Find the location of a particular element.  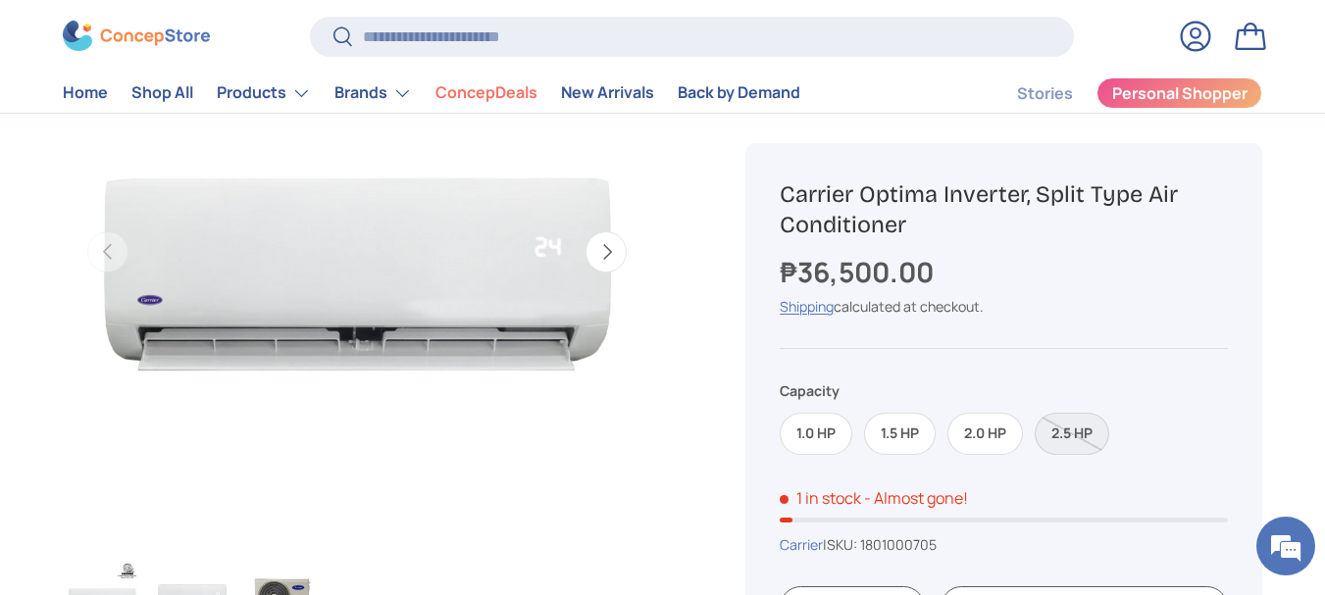

nav: Secondary is located at coordinates (1116, 93).